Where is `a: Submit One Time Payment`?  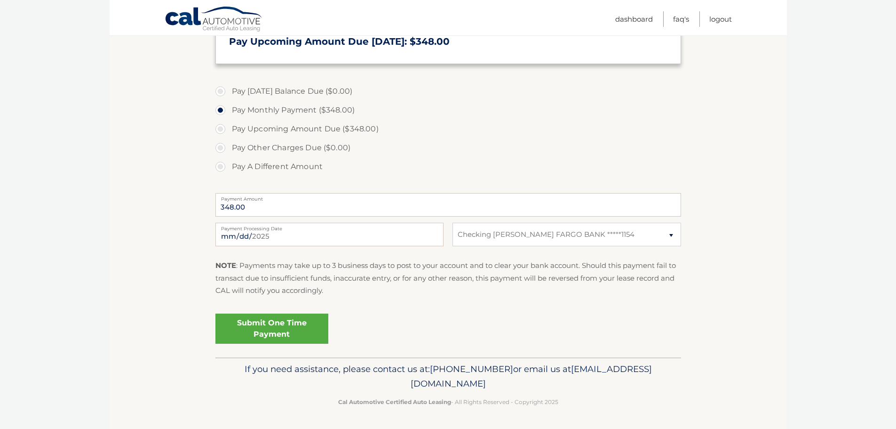 a: Submit One Time Payment is located at coordinates (272, 328).